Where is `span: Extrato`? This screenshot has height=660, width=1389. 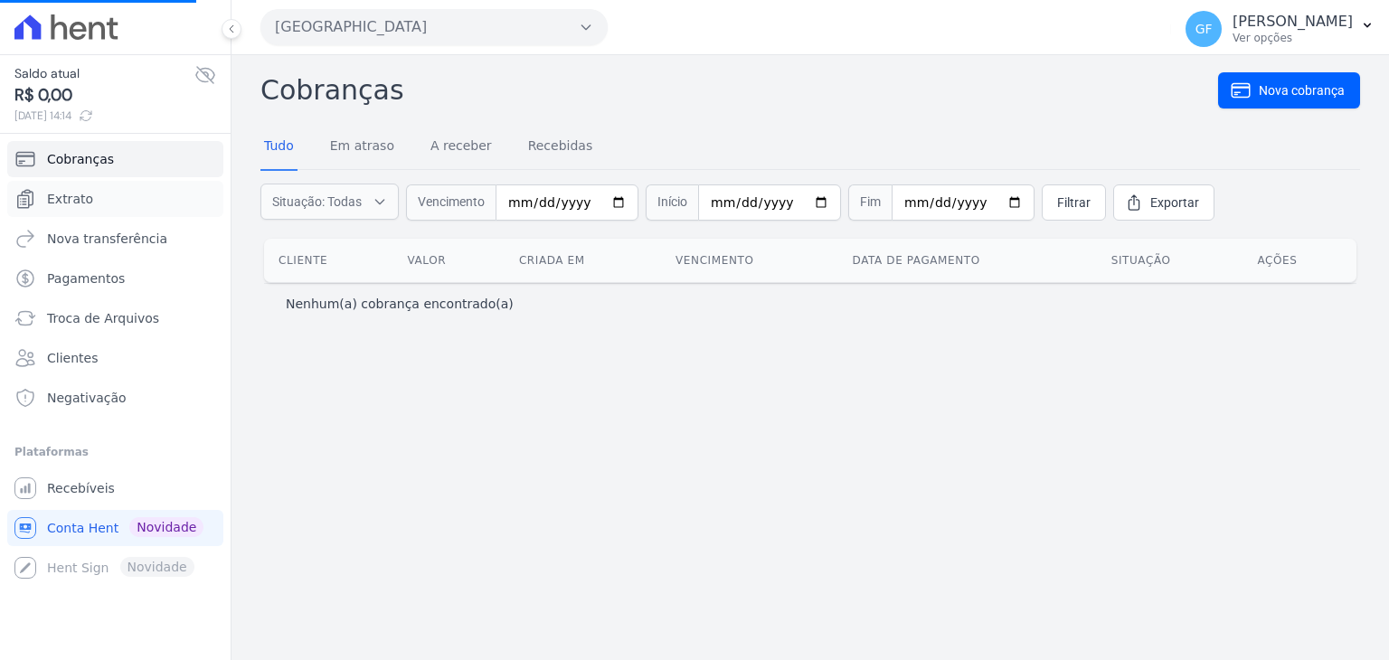
span: Extrato is located at coordinates (70, 199).